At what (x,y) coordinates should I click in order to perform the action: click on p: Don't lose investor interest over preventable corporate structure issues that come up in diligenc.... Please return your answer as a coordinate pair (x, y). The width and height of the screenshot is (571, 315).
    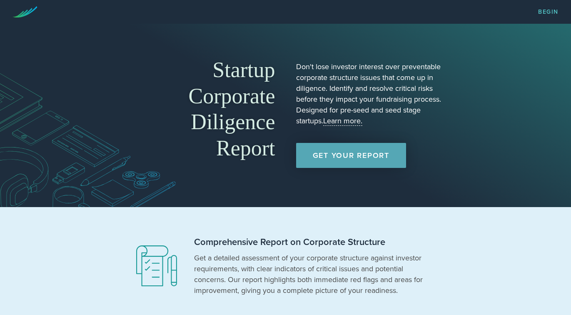
    Looking at the image, I should click on (370, 94).